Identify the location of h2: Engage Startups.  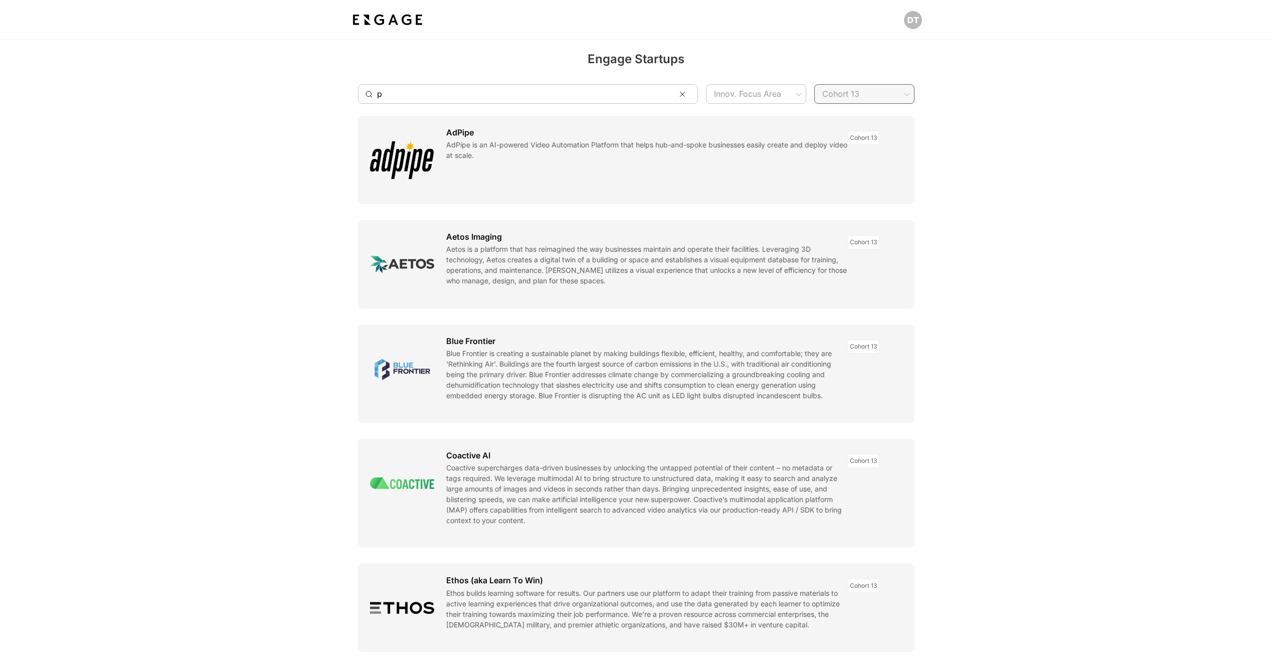
(636, 61).